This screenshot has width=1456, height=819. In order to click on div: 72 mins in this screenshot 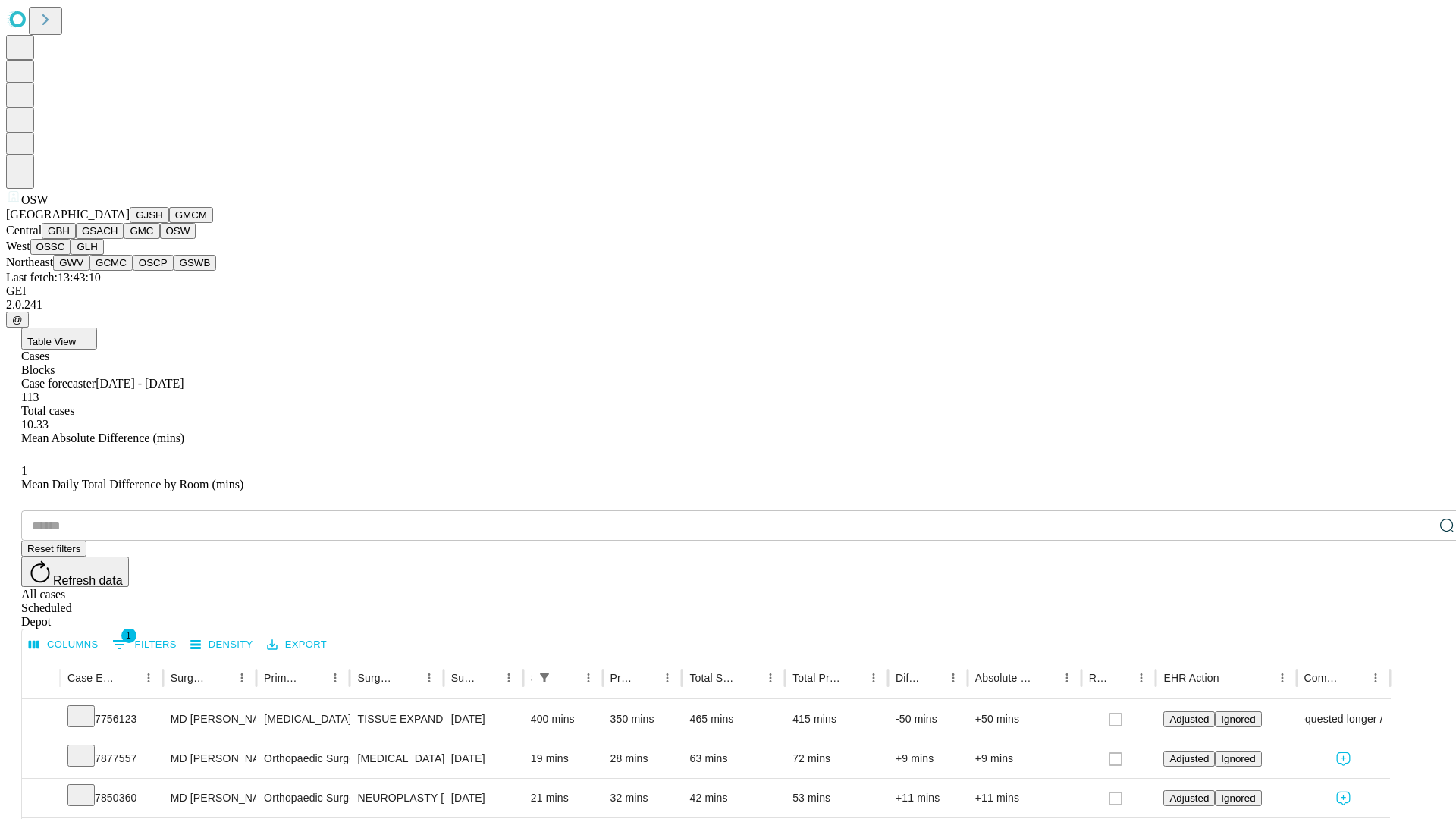, I will do `click(836, 759)`.